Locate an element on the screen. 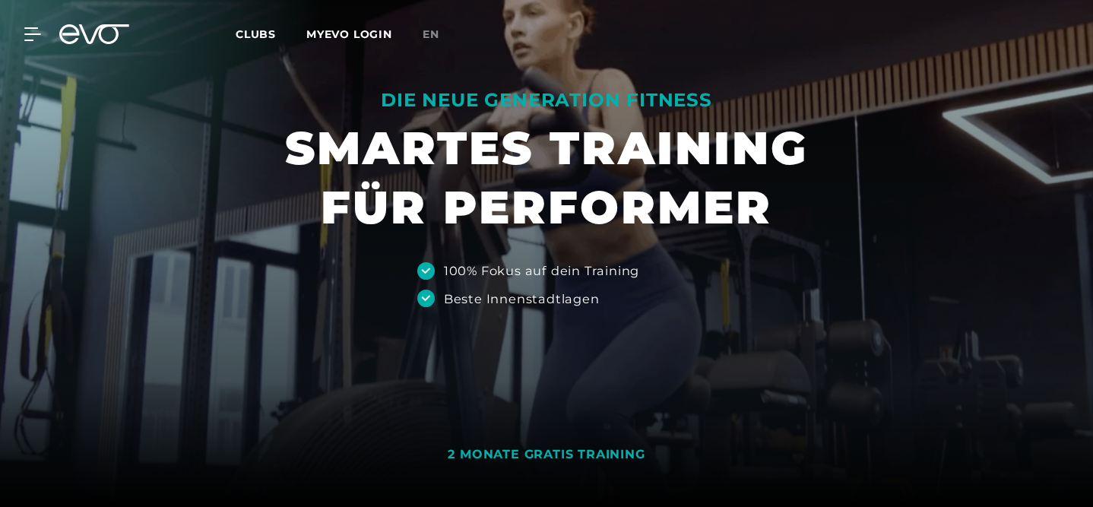  div: 100% Fokus auf dein Training is located at coordinates (541, 271).